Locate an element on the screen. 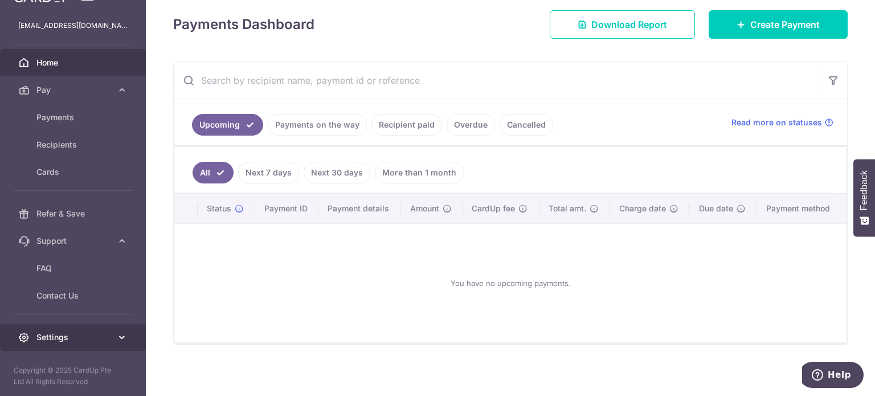 This screenshot has height=396, width=875. a: All is located at coordinates (213, 173).